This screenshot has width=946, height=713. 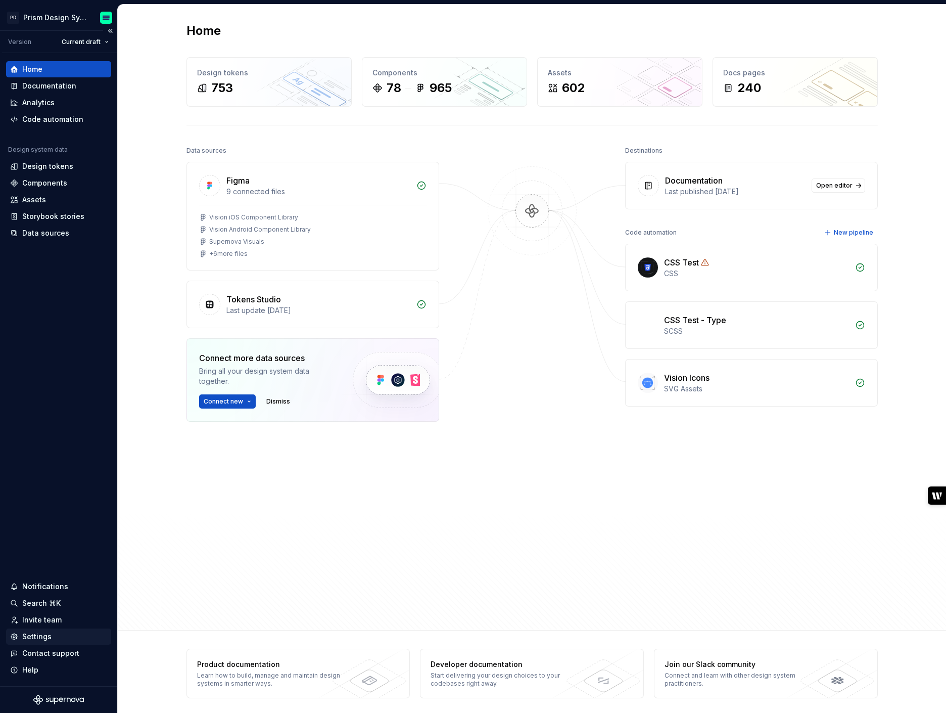 I want to click on button: Notifications, so click(x=59, y=586).